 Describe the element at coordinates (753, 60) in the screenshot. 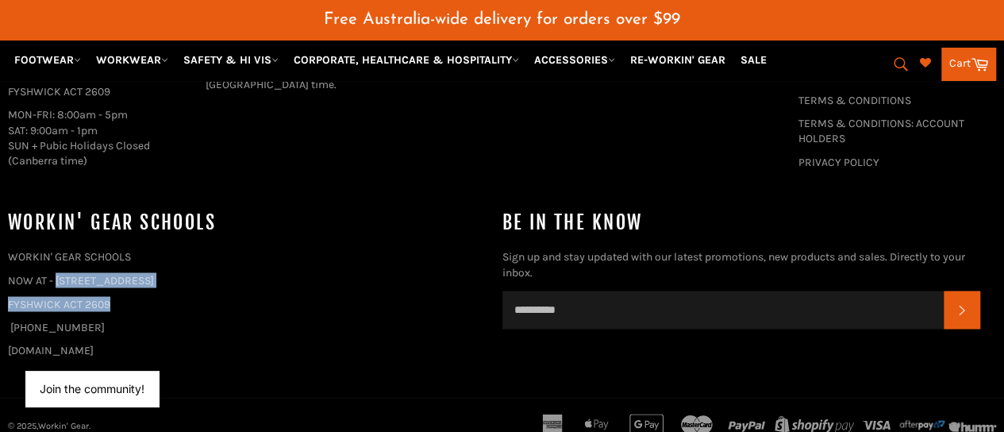

I see `a: SALE` at that location.